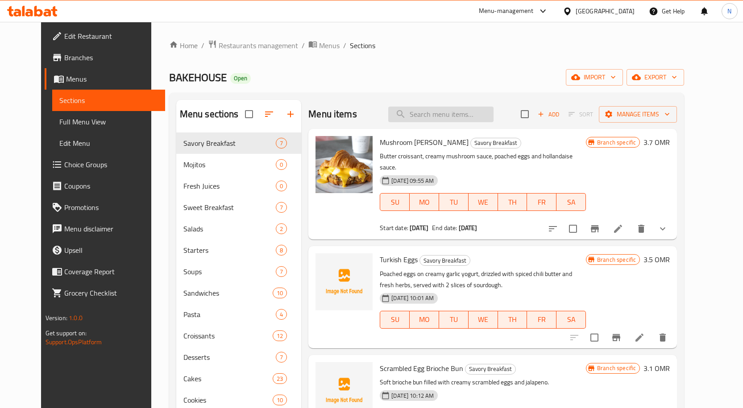  I want to click on span: 1.0.0, so click(75, 318).